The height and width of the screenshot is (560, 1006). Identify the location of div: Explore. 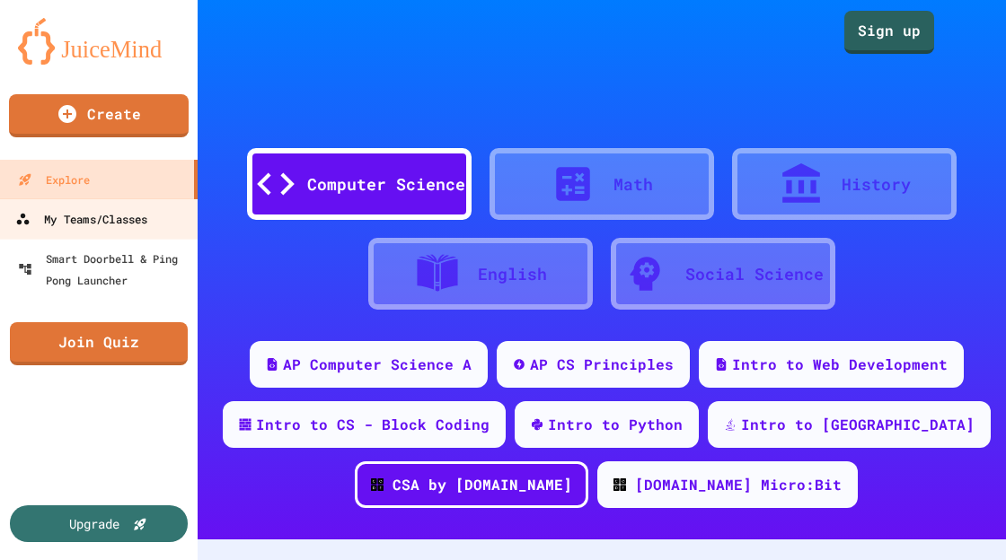
(54, 180).